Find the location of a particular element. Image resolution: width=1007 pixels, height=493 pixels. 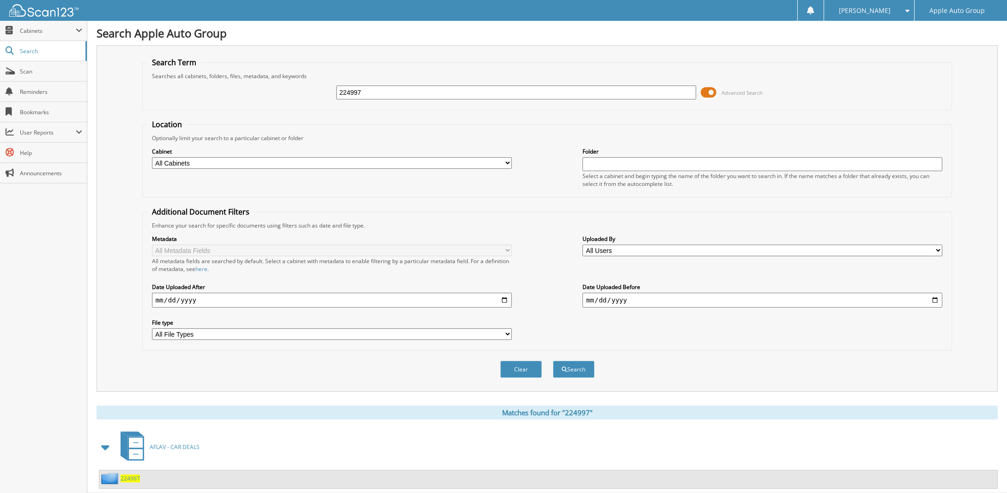

a: AFLAV - CAR DEALS is located at coordinates (157, 446).